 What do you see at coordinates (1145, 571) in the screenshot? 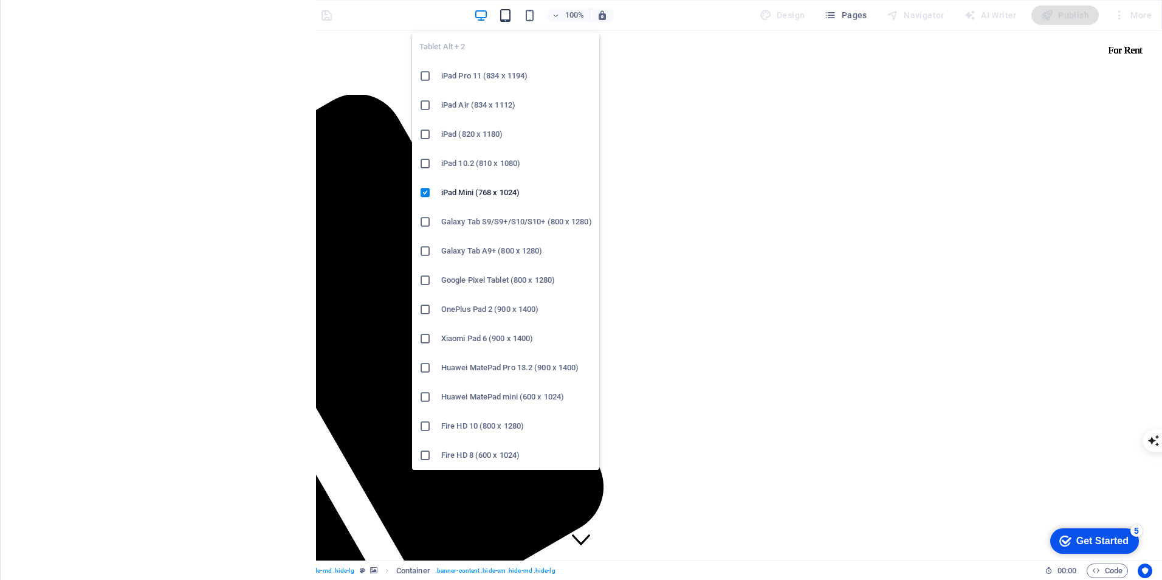
I see `button: Usercentrics` at bounding box center [1145, 571].